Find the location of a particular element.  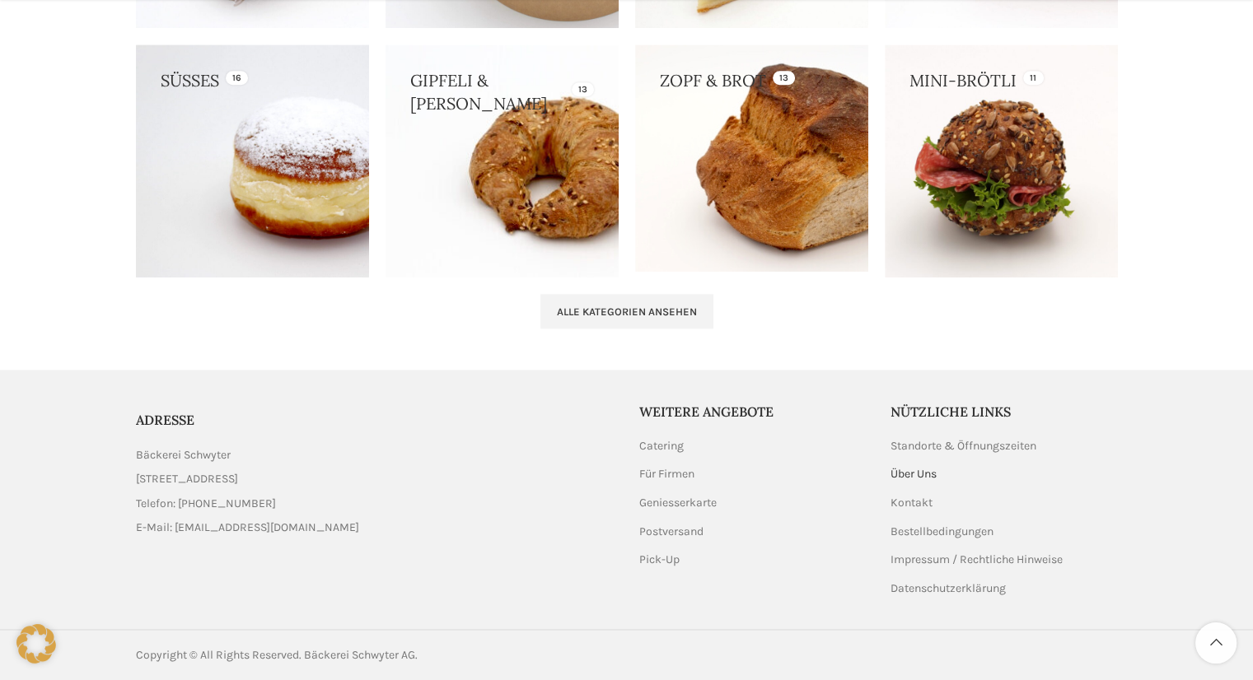

a: Standorte & Öffnungszeiten is located at coordinates (964, 446).